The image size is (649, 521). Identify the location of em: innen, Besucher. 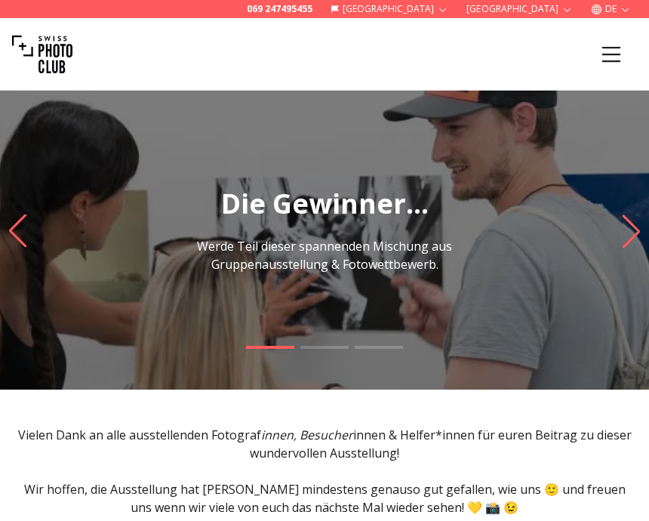
(307, 435).